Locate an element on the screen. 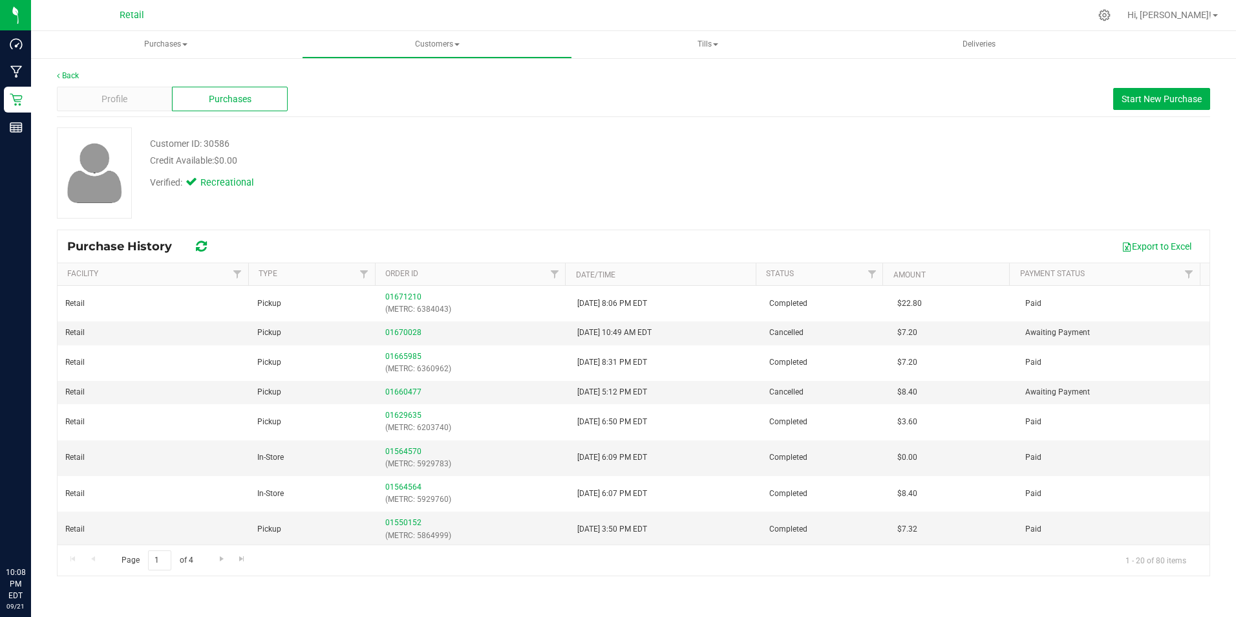 This screenshot has height=617, width=1236. a: 01564564 is located at coordinates (403, 487).